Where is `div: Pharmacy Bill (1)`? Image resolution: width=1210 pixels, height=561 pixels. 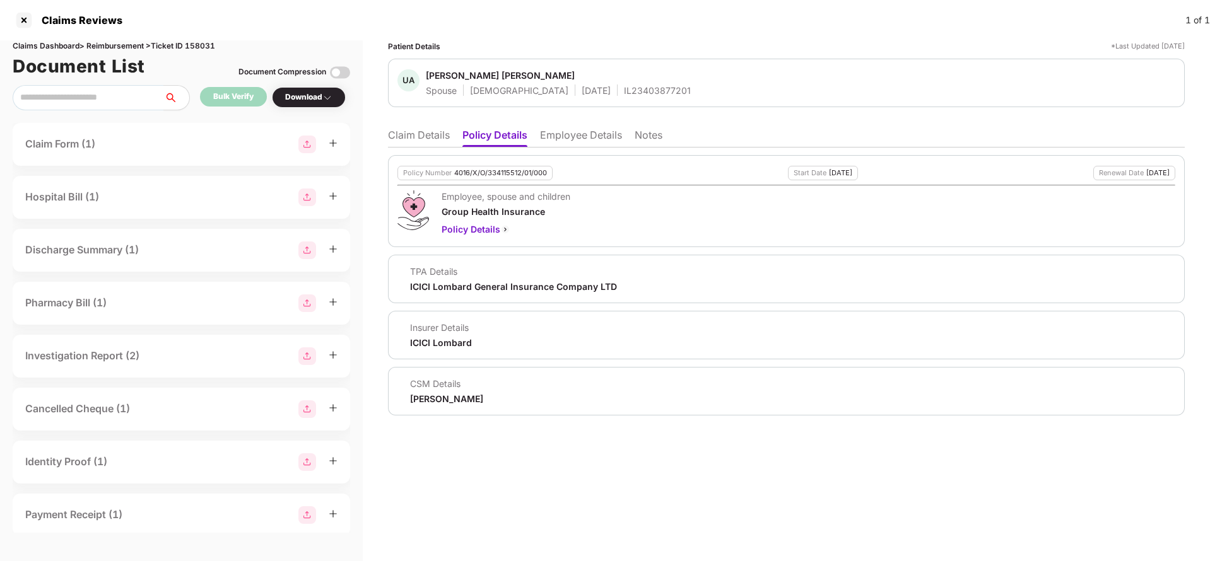 div: Pharmacy Bill (1) is located at coordinates (66, 303).